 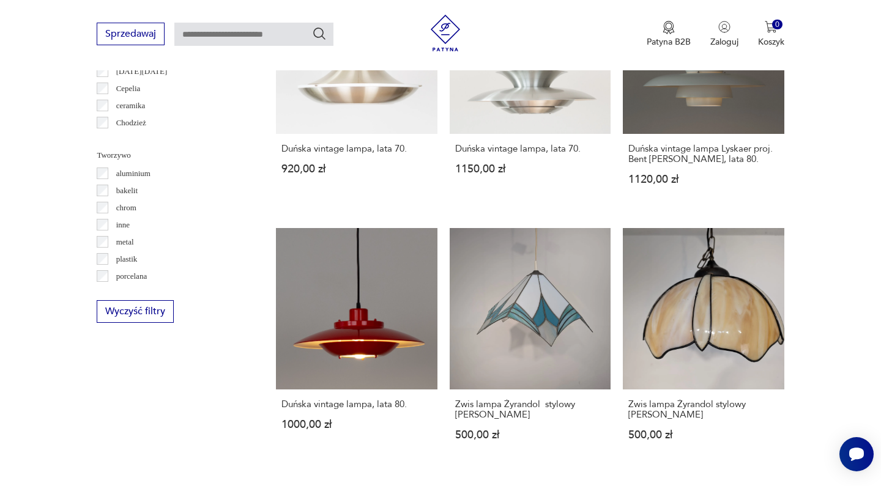 I want to click on a: Sprzedawaj, so click(x=130, y=35).